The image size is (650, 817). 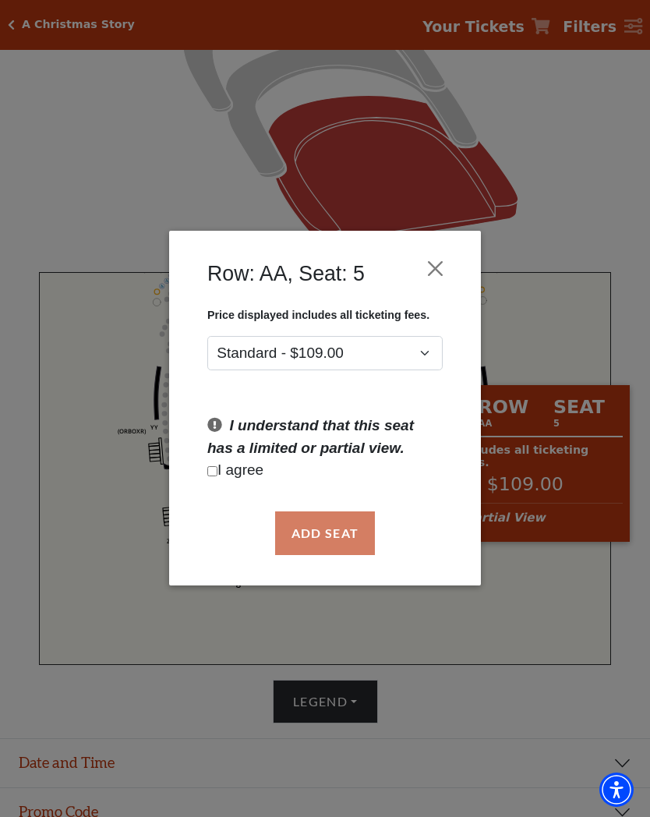 What do you see at coordinates (325, 315) in the screenshot?
I see `p: Price displayed includes all ticketing fees.` at bounding box center [325, 315].